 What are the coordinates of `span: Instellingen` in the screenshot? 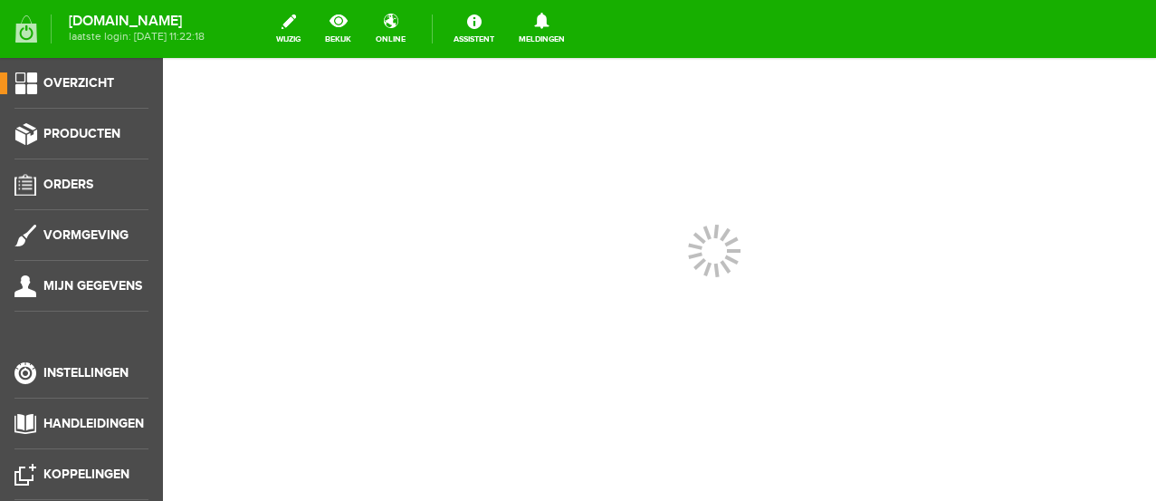 It's located at (86, 372).